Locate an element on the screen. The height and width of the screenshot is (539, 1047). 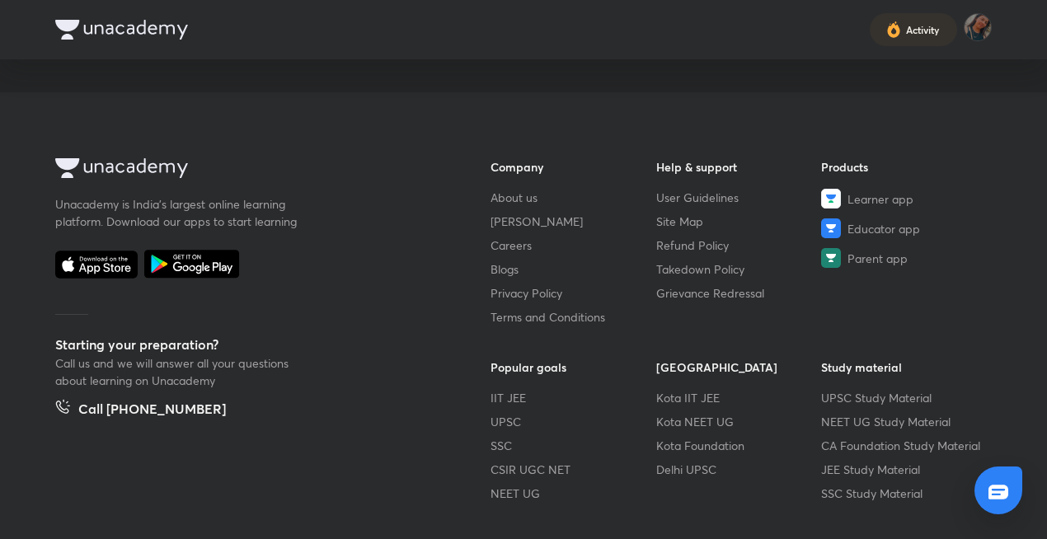
a: Site Map is located at coordinates (739, 221).